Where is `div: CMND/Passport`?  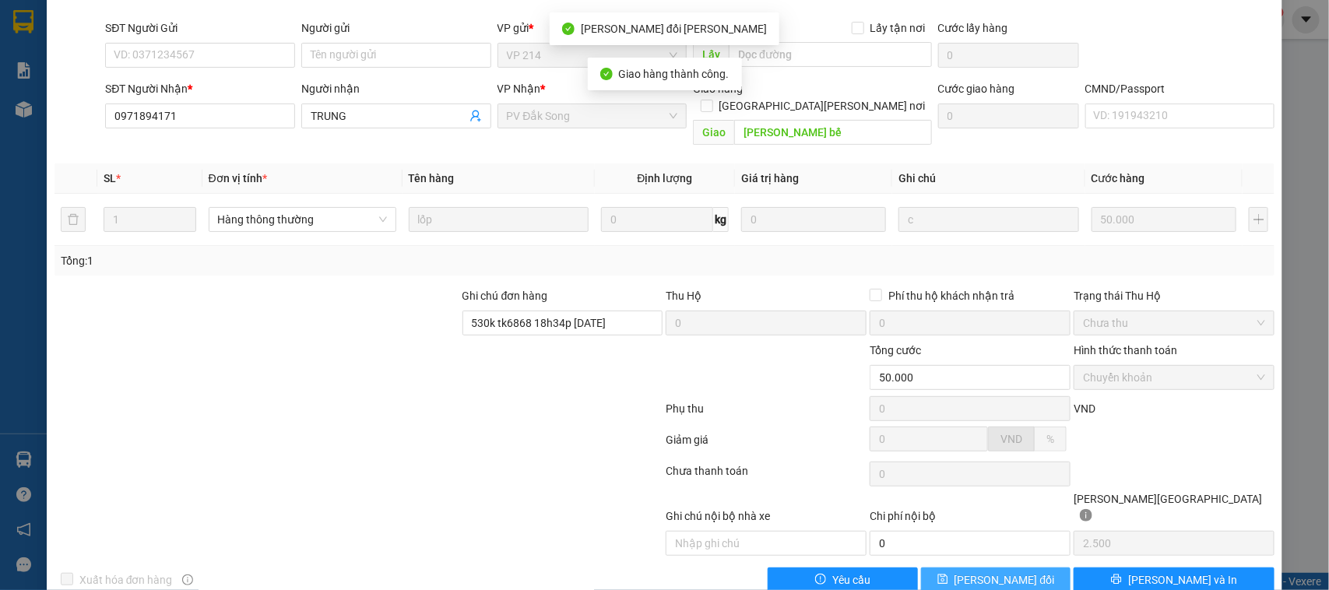
div: CMND/Passport is located at coordinates (1180, 89).